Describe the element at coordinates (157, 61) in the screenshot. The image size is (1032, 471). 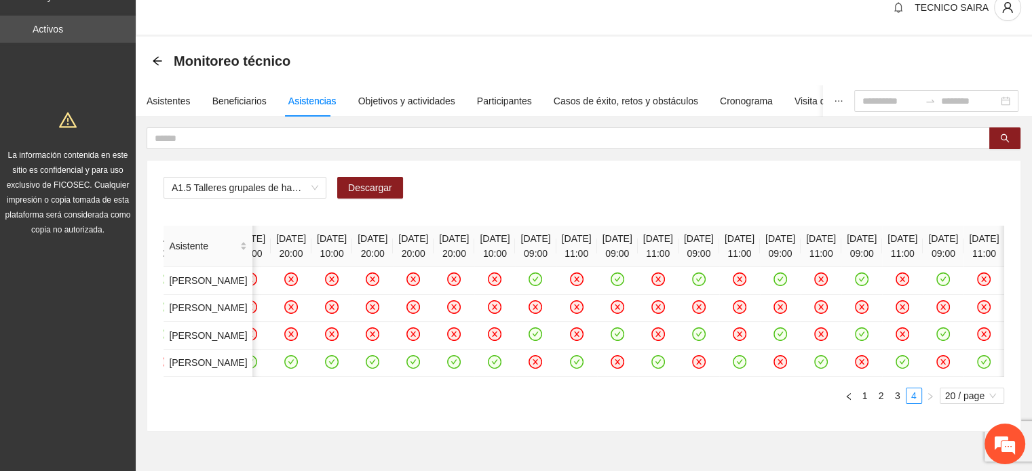
I see `div: Back` at that location.